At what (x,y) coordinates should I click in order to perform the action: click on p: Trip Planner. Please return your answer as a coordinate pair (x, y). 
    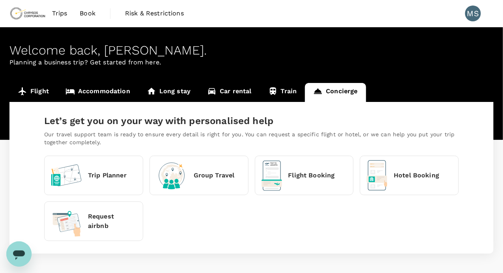
    Looking at the image, I should click on (107, 175).